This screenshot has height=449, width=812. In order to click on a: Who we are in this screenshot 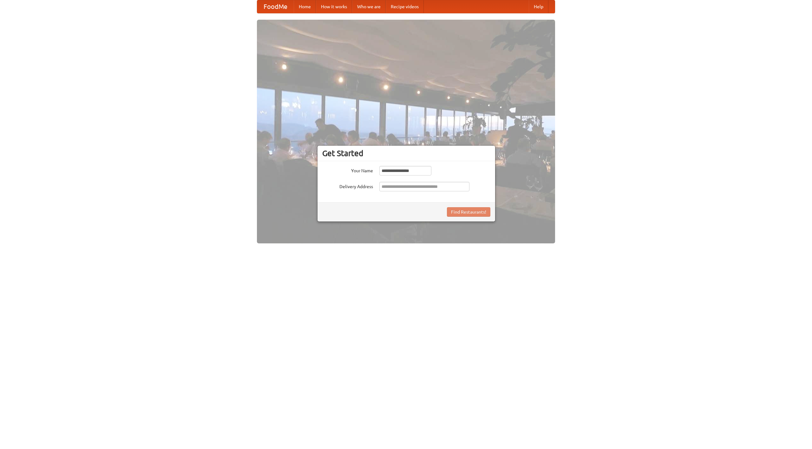, I will do `click(369, 7)`.